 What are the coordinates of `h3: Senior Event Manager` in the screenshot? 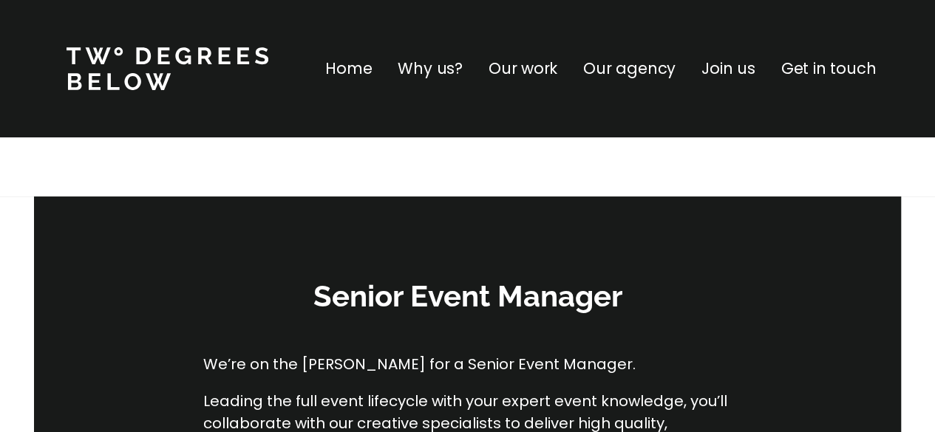 It's located at (468, 296).